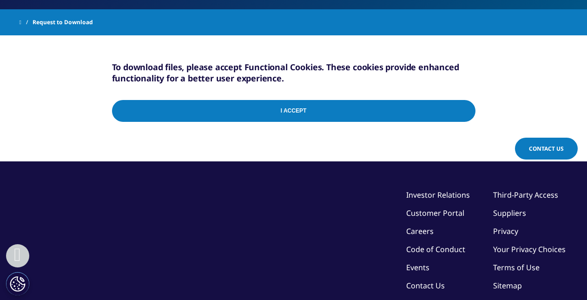 The height and width of the screenshot is (300, 587). Describe the element at coordinates (526, 195) in the screenshot. I see `a: Third-Party Access` at that location.